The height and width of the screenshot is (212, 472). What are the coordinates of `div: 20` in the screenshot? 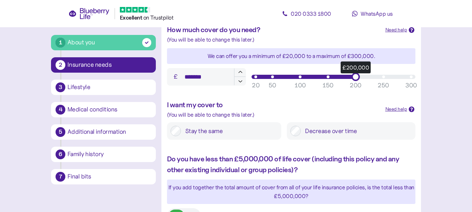 It's located at (256, 85).